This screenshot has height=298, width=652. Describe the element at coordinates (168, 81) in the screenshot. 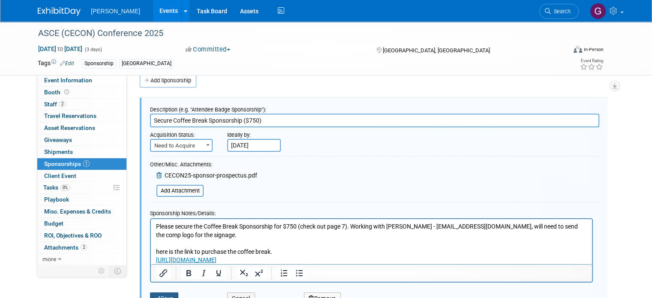

I see `a: Add Sponsorship` at that location.